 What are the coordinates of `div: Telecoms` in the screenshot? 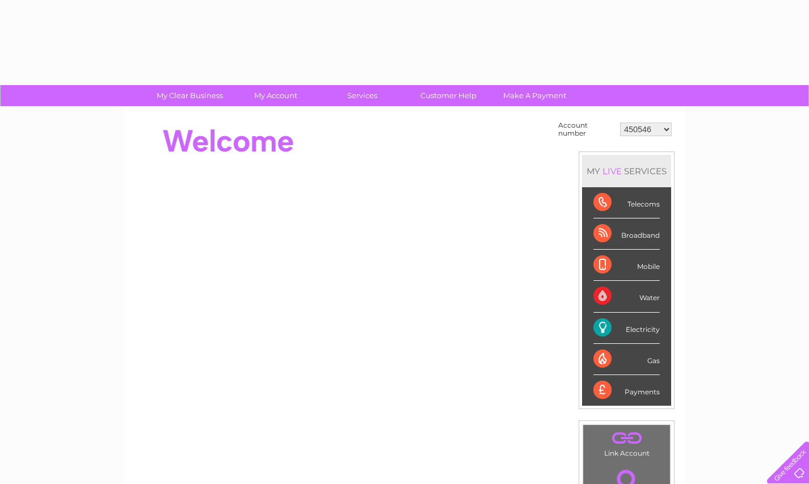 It's located at (627, 203).